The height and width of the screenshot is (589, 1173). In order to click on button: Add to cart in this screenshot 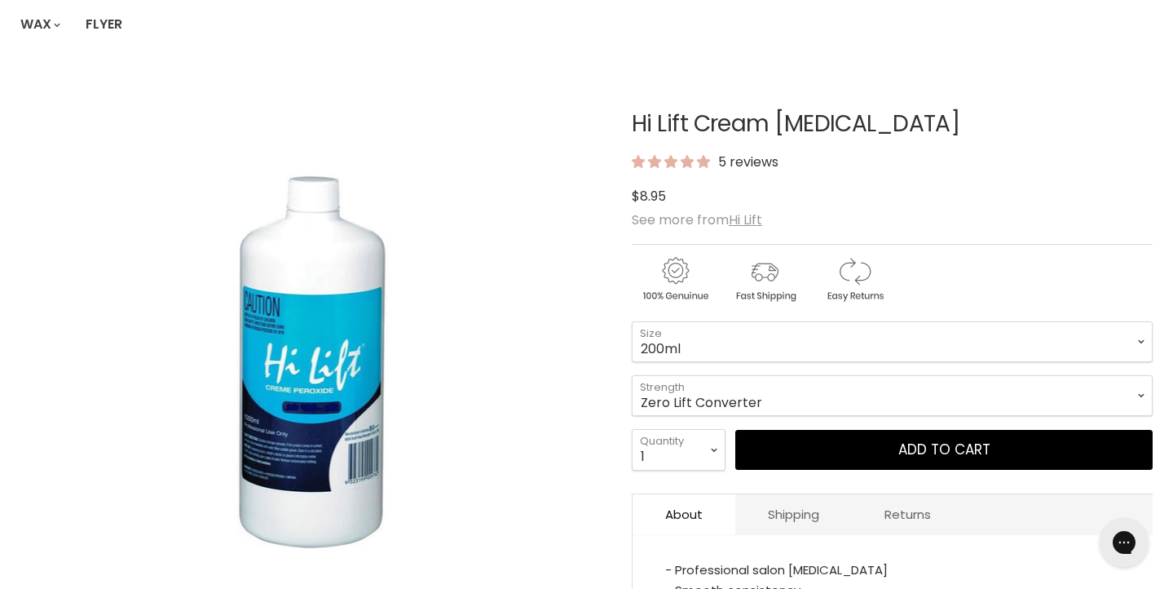, I will do `click(944, 450)`.